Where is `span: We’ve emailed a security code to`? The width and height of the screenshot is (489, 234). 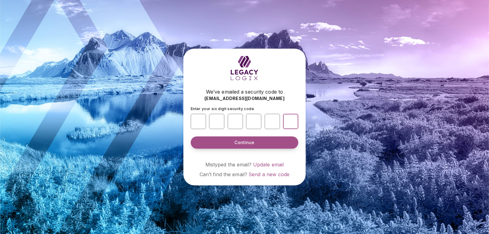
span: We’ve emailed a security code to is located at coordinates (245, 92).